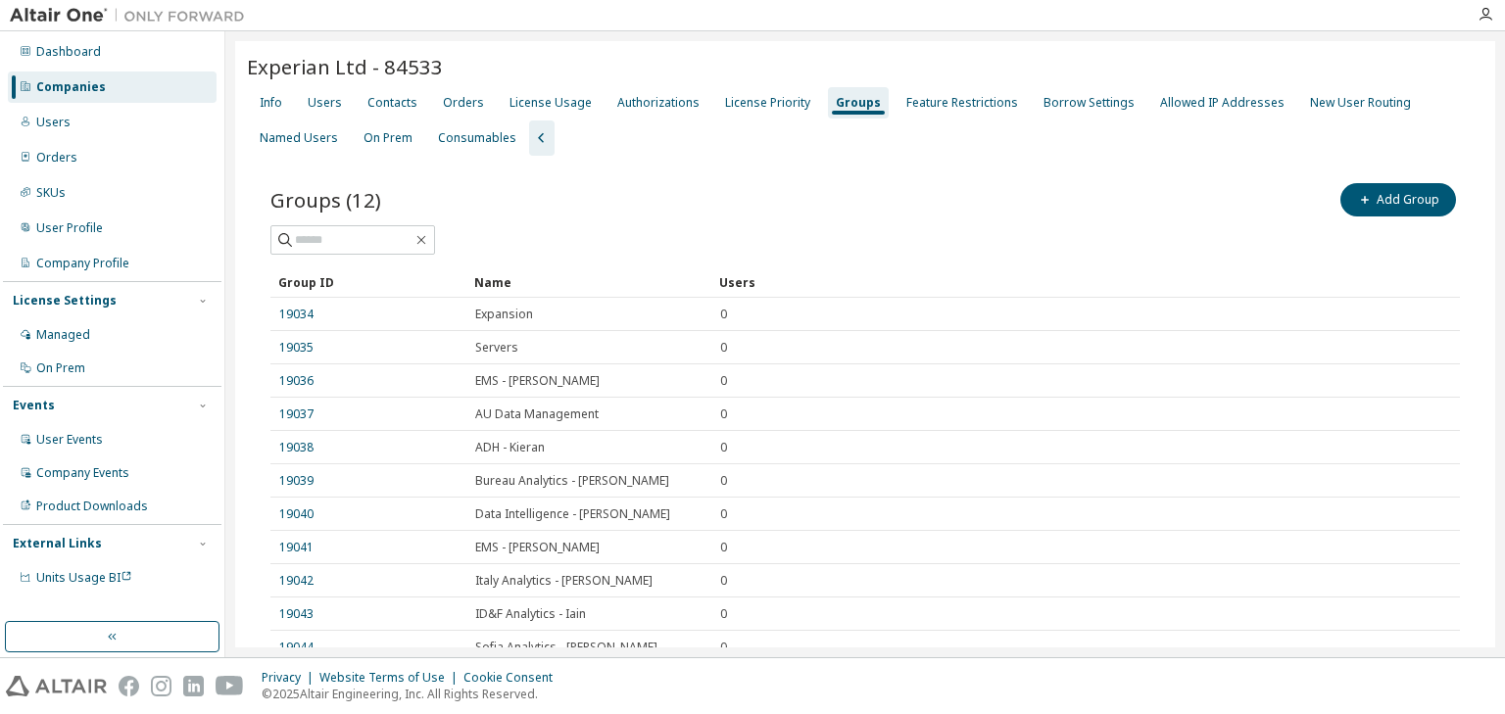 This screenshot has width=1505, height=714. What do you see at coordinates (509, 448) in the screenshot?
I see `span: ADH - Kieran` at bounding box center [509, 448].